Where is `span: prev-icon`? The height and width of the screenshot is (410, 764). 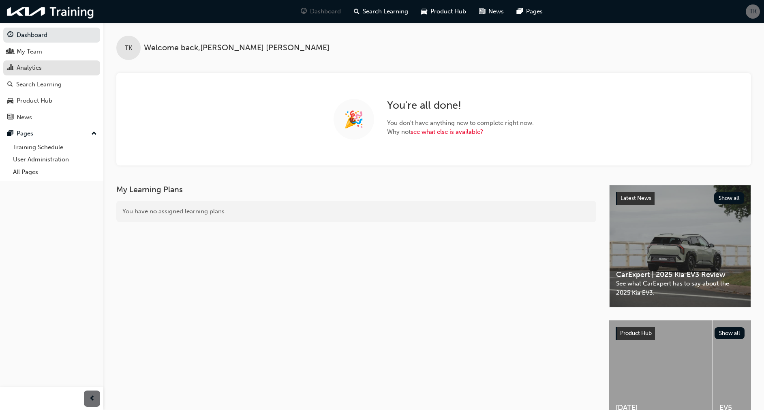
span: prev-icon is located at coordinates (92, 398).